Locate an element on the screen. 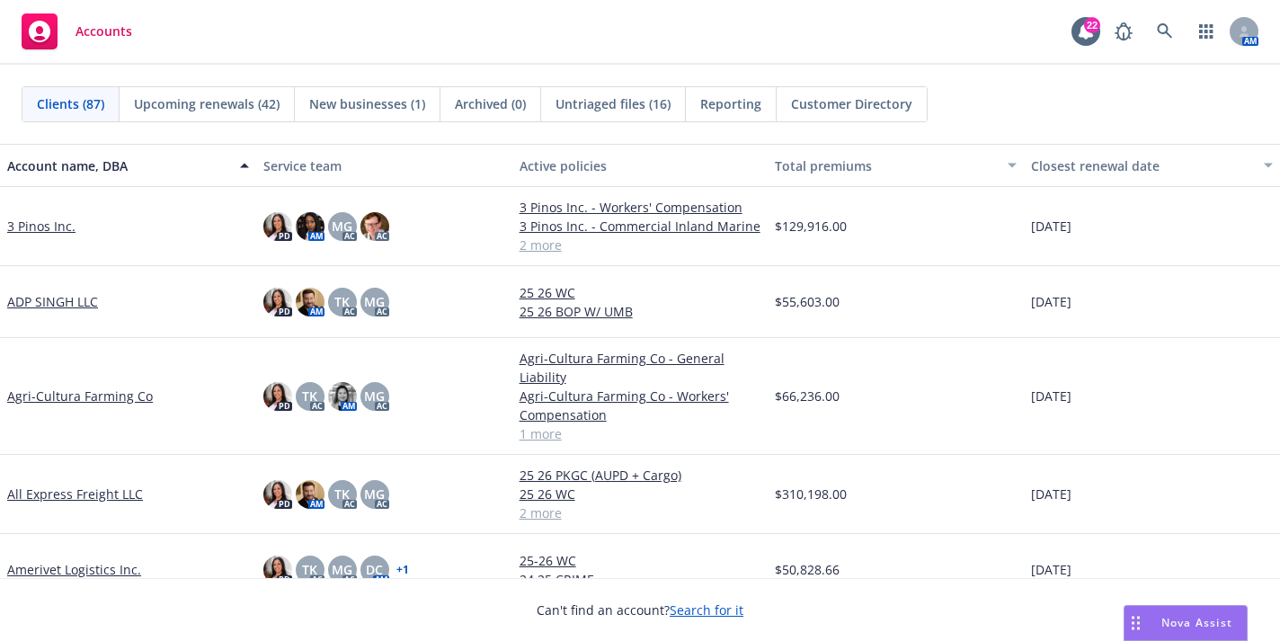  a: 25-26 WC is located at coordinates (640, 560).